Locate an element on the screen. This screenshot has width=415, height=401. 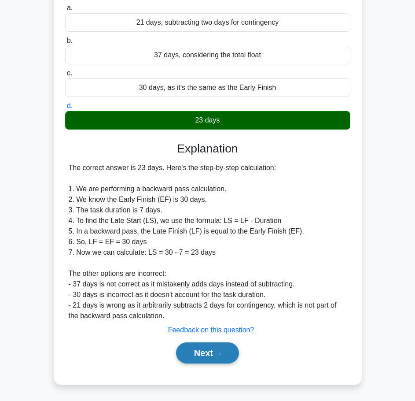
div: 21 days, subtracting two days for contingency is located at coordinates (208, 22).